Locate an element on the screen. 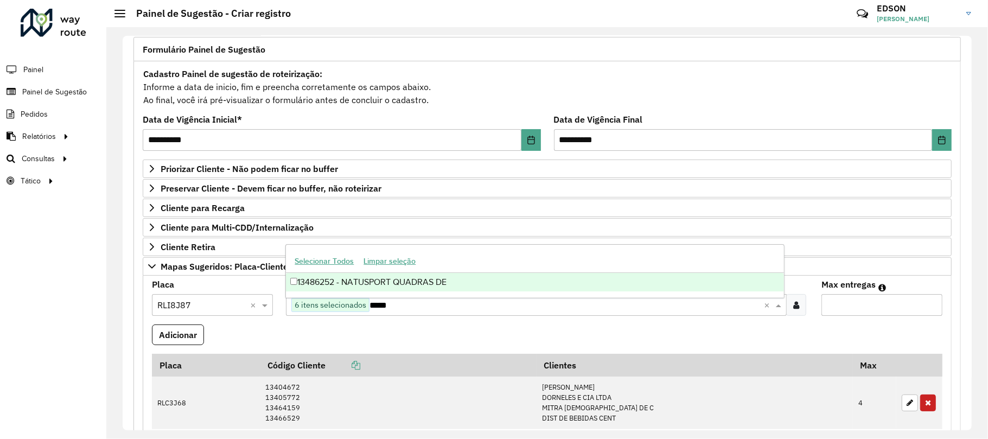 The width and height of the screenshot is (988, 439). span: 6 itens selecionados is located at coordinates (330, 305).